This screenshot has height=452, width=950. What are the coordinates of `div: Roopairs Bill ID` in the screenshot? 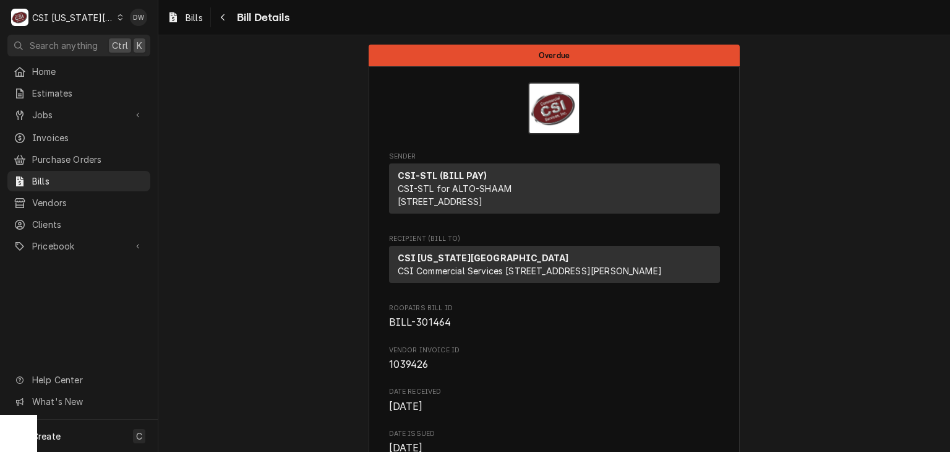 It's located at (554, 316).